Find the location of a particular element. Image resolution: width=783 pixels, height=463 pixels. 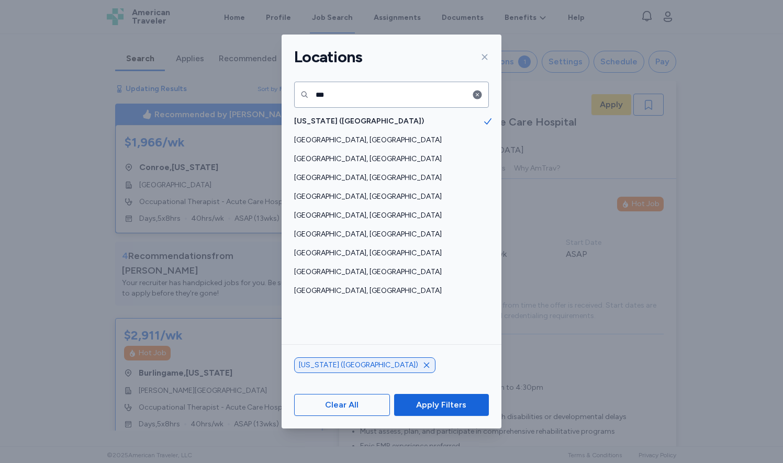

button: Apply Filters is located at coordinates (441, 405).